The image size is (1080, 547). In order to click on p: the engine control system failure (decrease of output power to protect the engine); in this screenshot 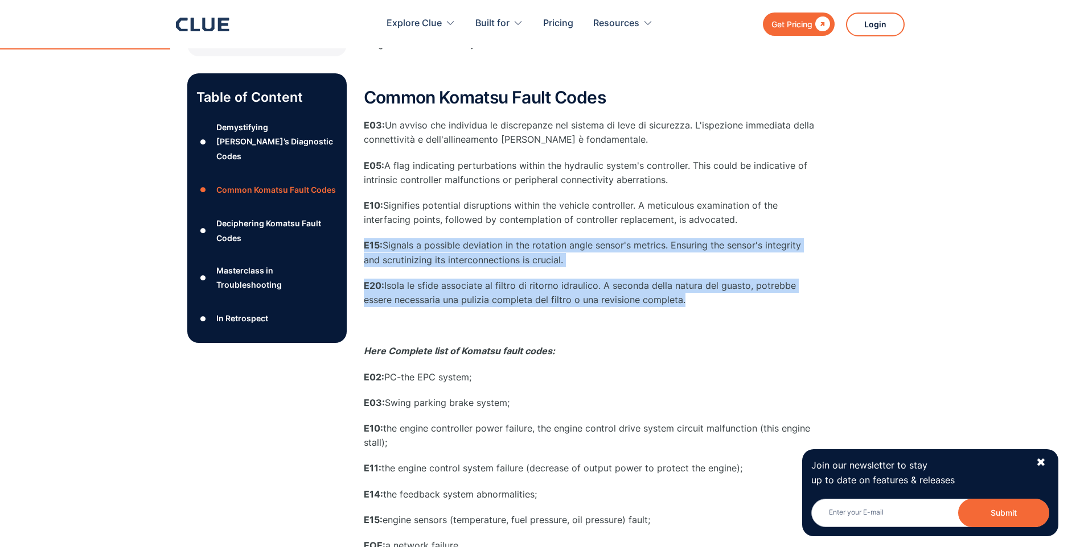, I will do `click(591, 468)`.